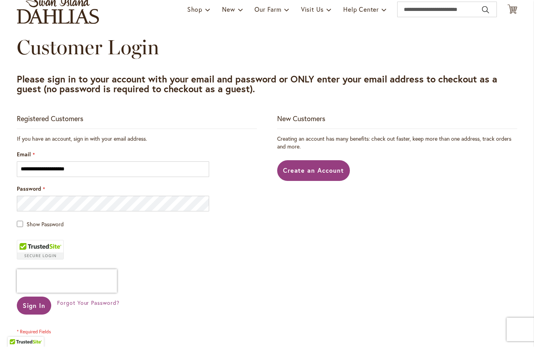 The image size is (534, 347). Describe the element at coordinates (34, 306) in the screenshot. I see `button: Sign In` at that location.